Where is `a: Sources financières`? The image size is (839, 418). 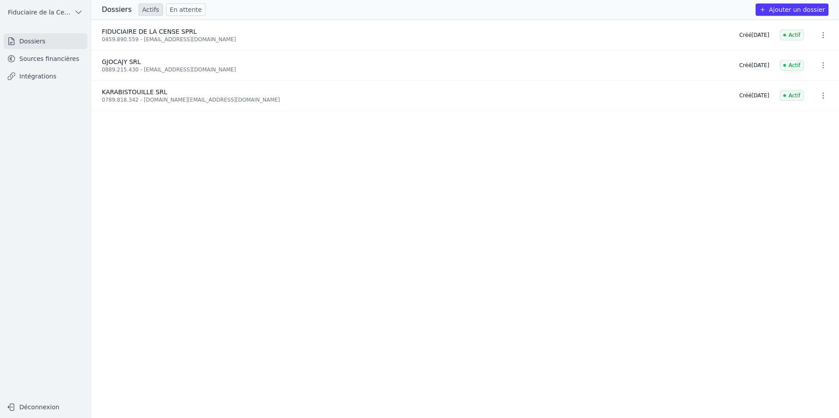 a: Sources financières is located at coordinates (45, 59).